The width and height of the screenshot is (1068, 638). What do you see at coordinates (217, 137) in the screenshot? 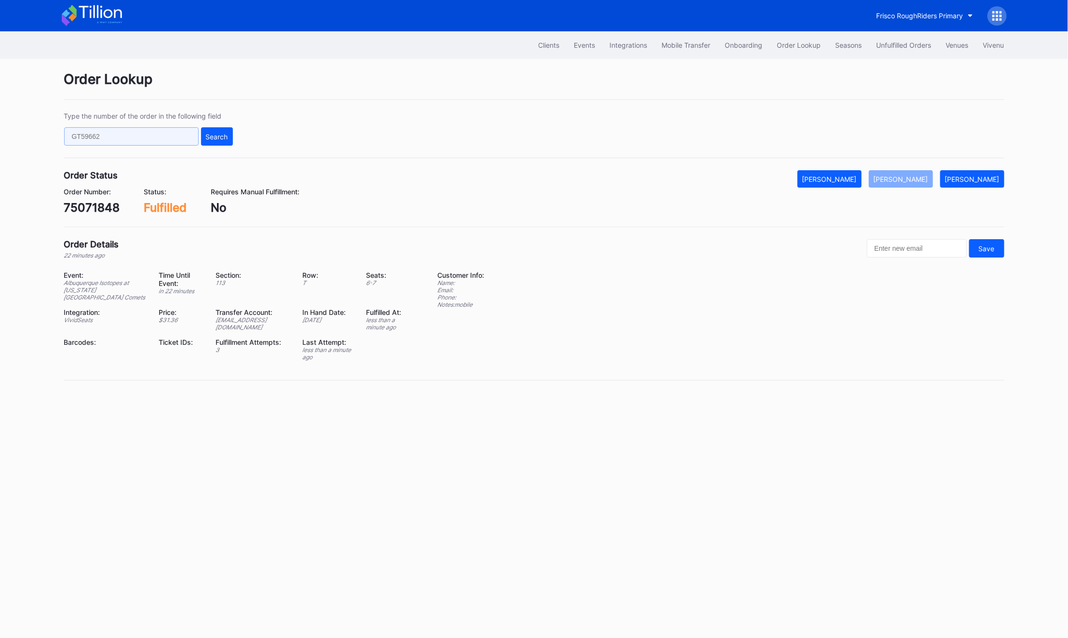
I see `div: Search` at bounding box center [217, 137].